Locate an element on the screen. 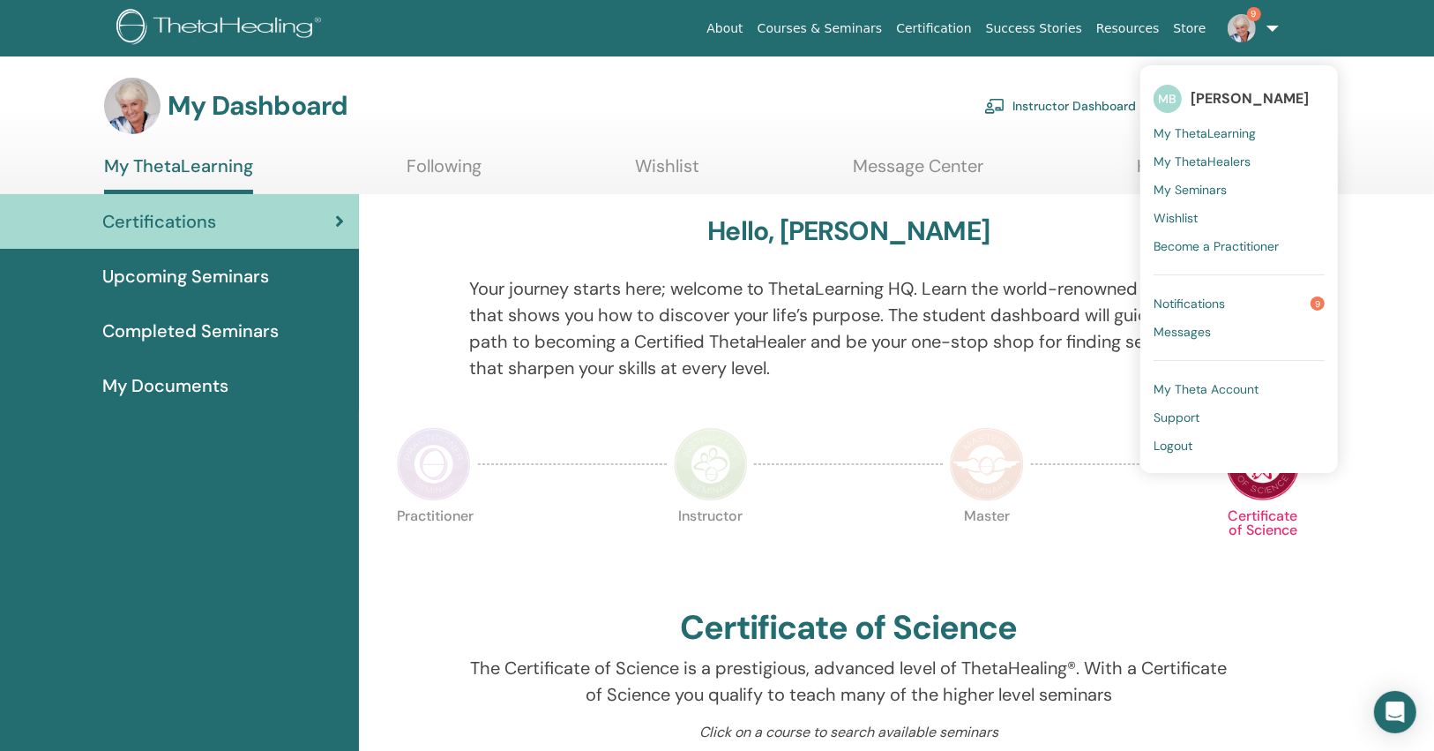  a: My Seminars is located at coordinates (1239, 190).